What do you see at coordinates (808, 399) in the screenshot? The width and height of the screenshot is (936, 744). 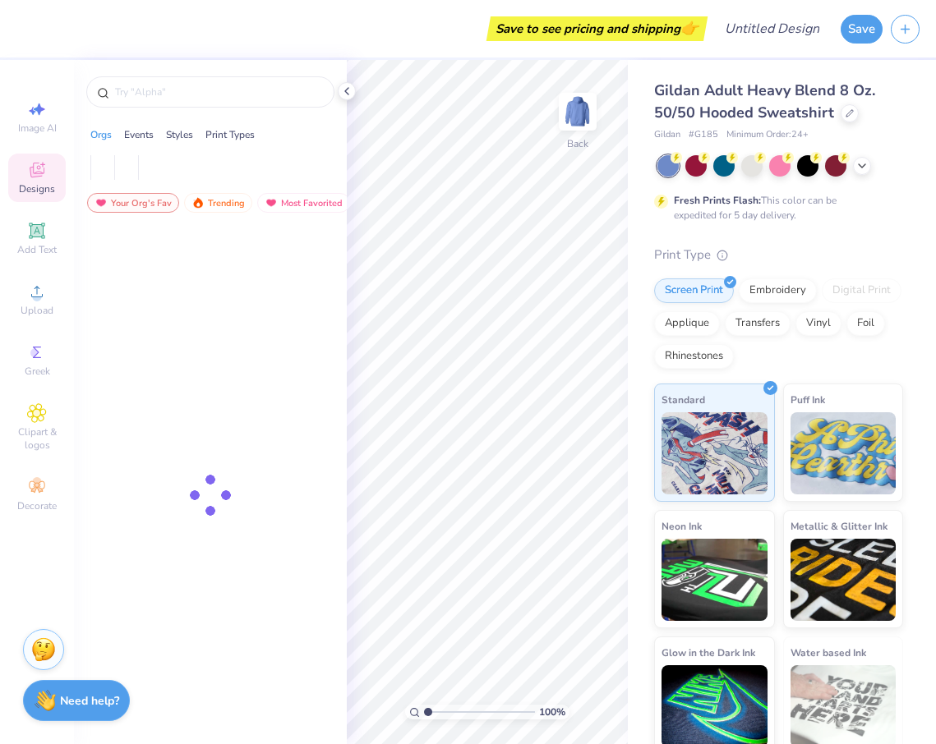 I see `span: Puff Ink` at bounding box center [808, 399].